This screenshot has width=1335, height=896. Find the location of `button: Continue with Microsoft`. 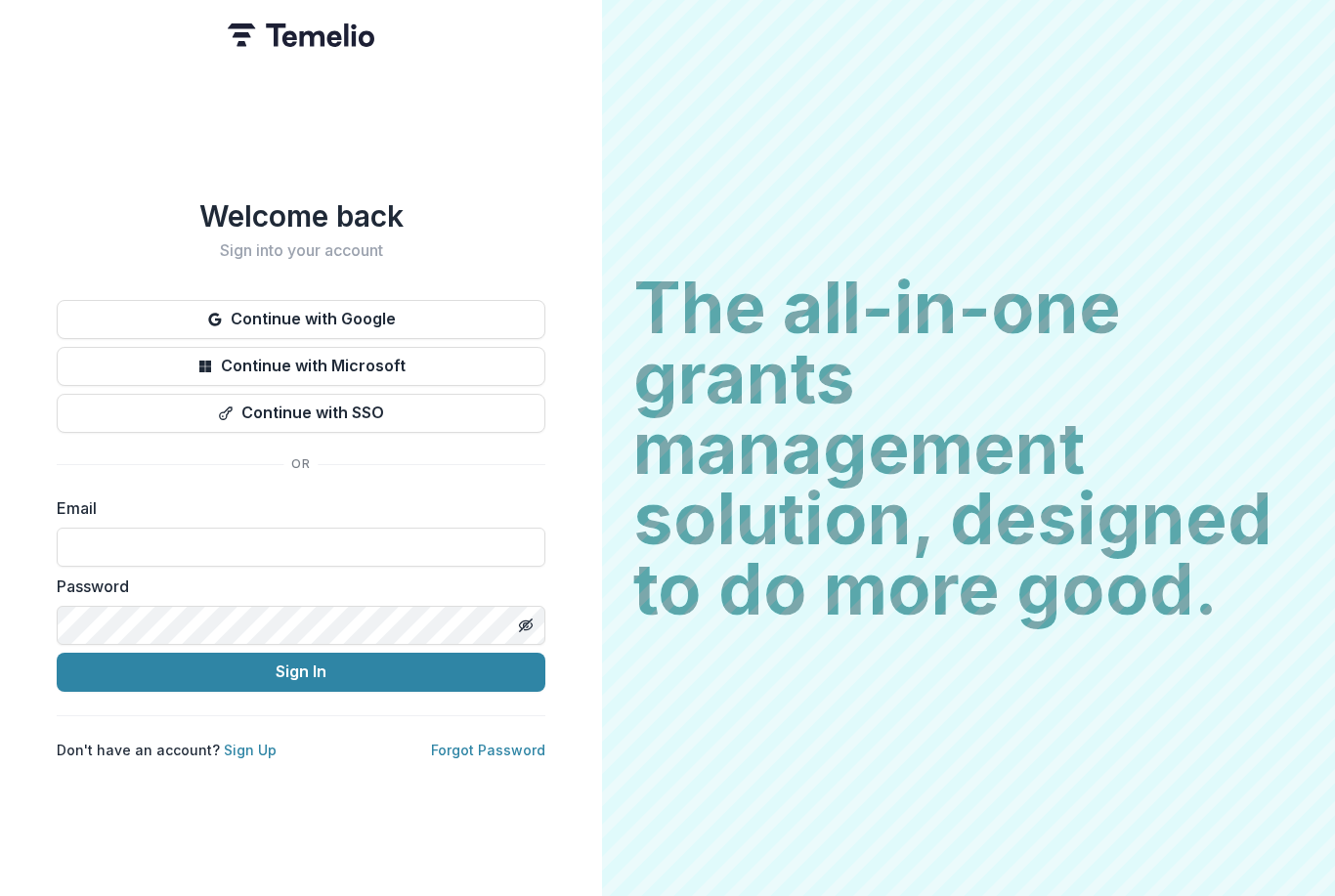

button: Continue with Microsoft is located at coordinates (301, 366).